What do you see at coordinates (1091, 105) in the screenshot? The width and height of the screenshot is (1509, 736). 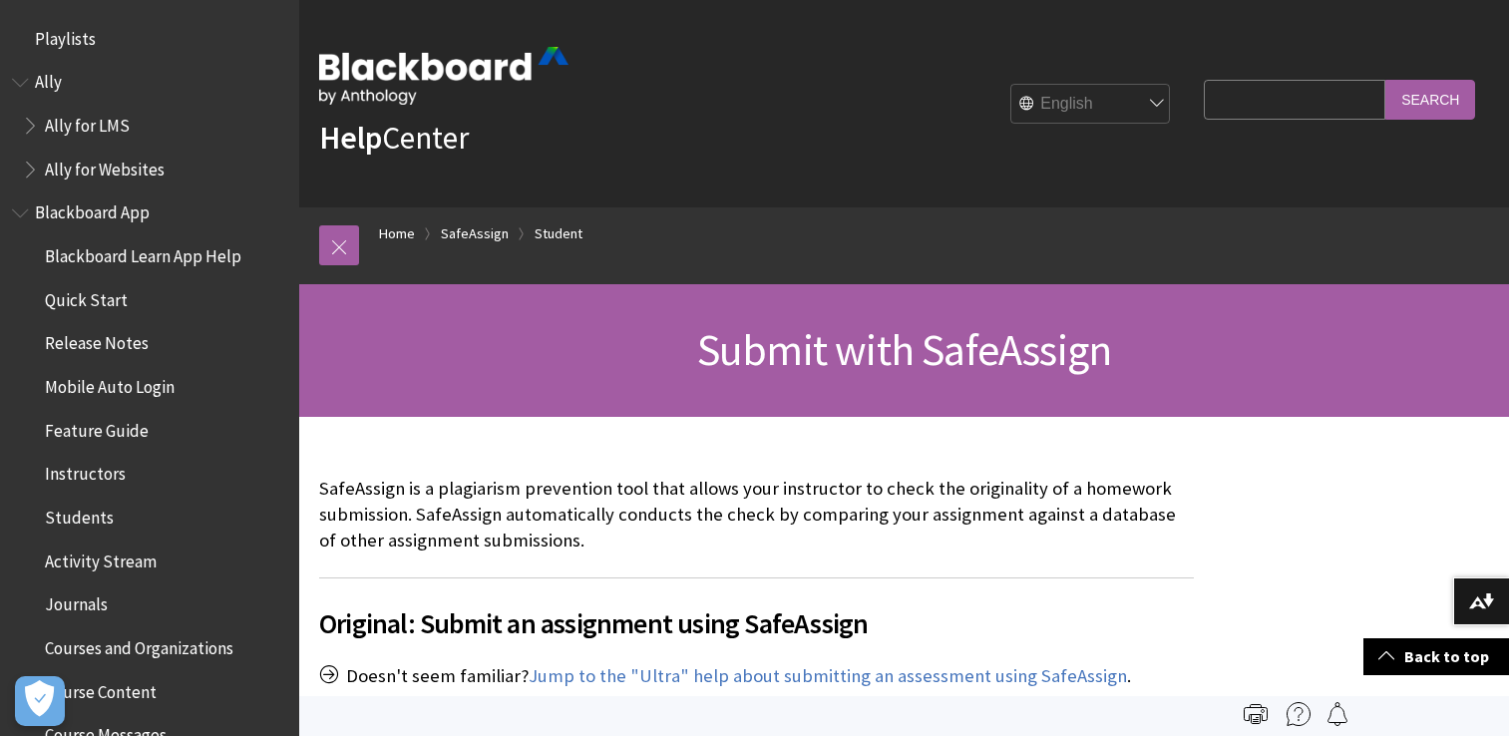 I see `select: Site Language Selector` at bounding box center [1091, 105].